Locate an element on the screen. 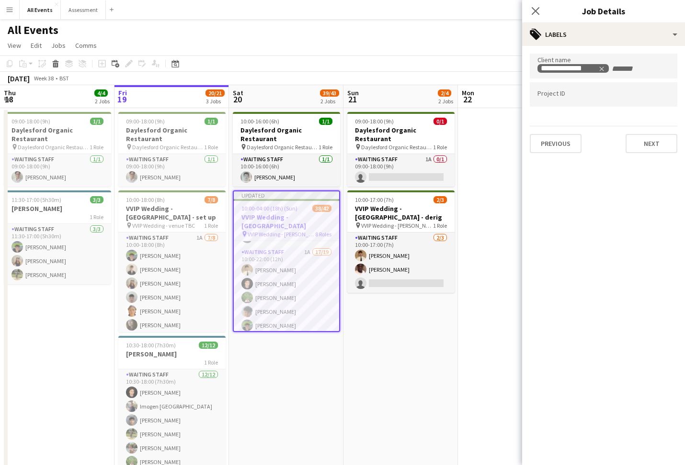 The image size is (685, 465). span: Edit is located at coordinates (36, 45).